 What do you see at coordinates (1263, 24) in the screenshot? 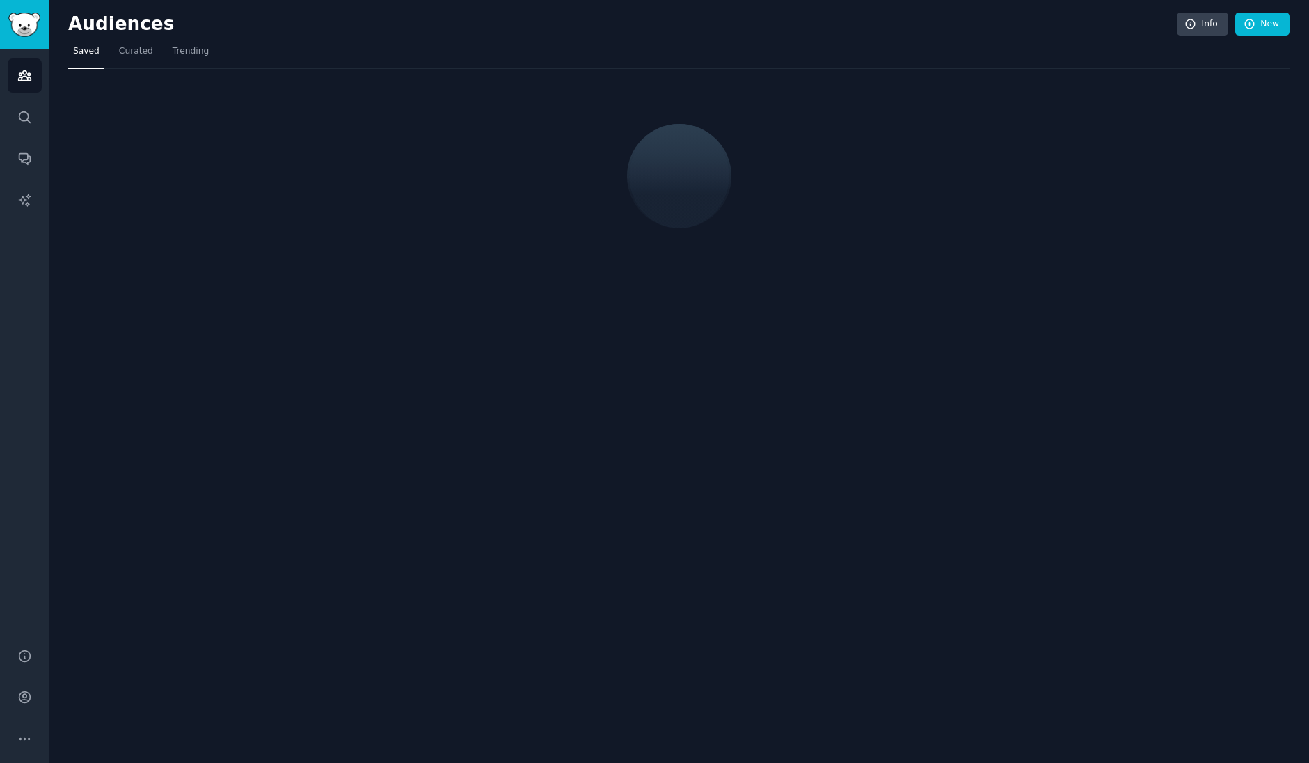
I see `a: New` at bounding box center [1263, 24].